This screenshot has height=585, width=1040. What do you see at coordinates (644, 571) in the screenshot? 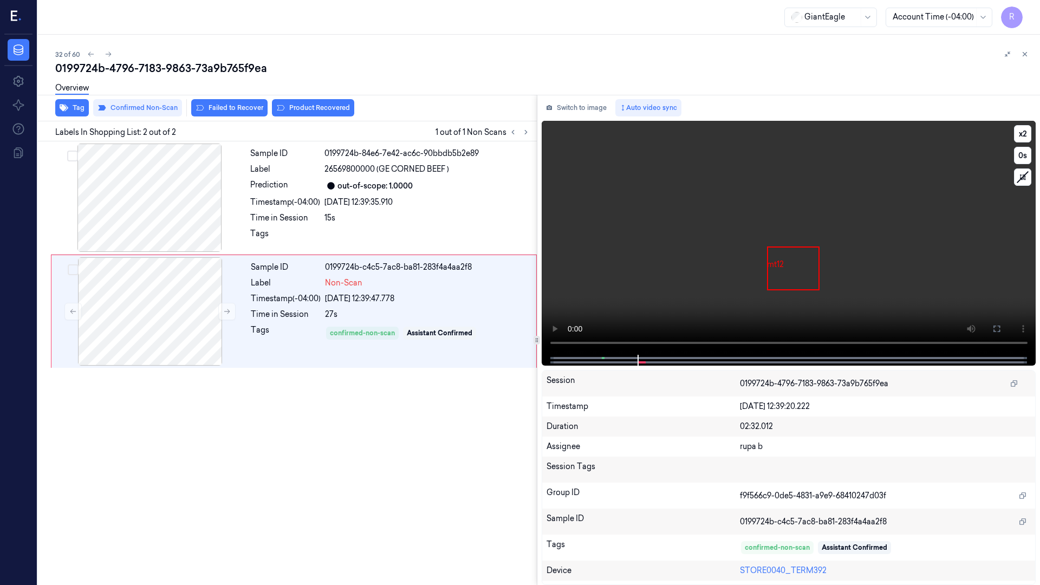
I see `div: Device` at bounding box center [644, 571].